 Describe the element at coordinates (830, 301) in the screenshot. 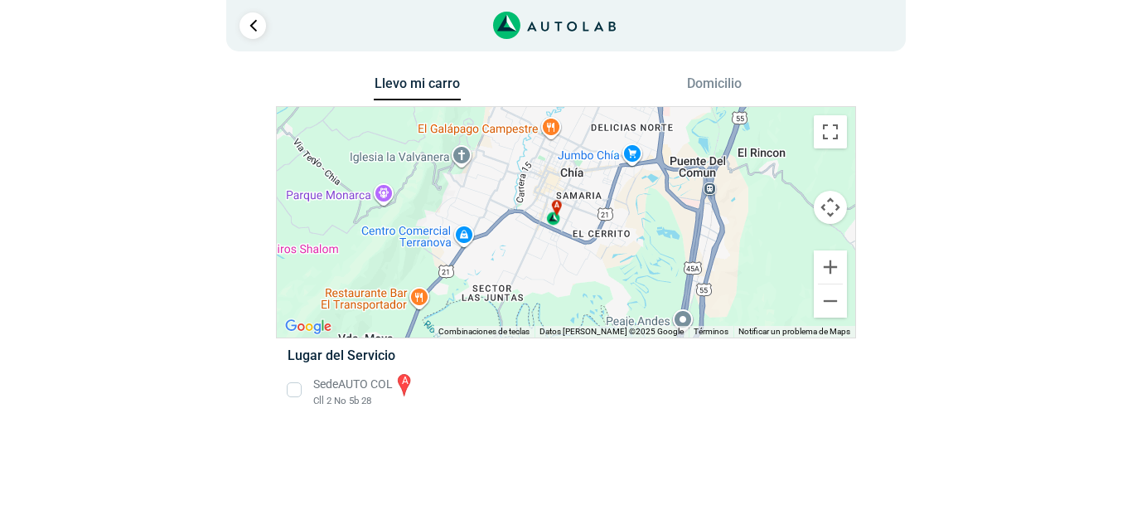

I see `button: Reducir` at that location.